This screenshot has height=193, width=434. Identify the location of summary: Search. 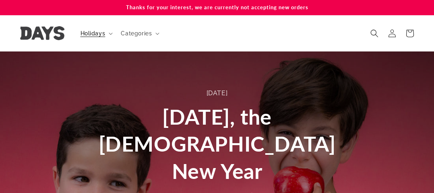
(374, 33).